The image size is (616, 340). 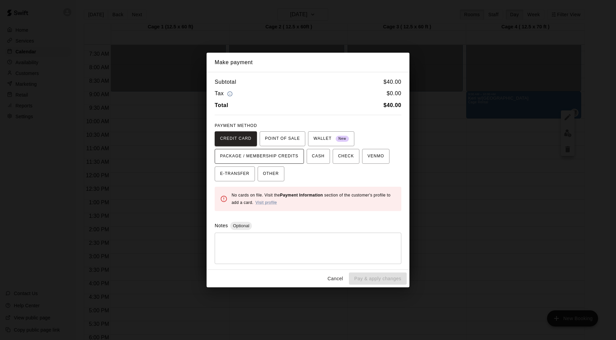 I want to click on a: Visit profile, so click(x=266, y=203).